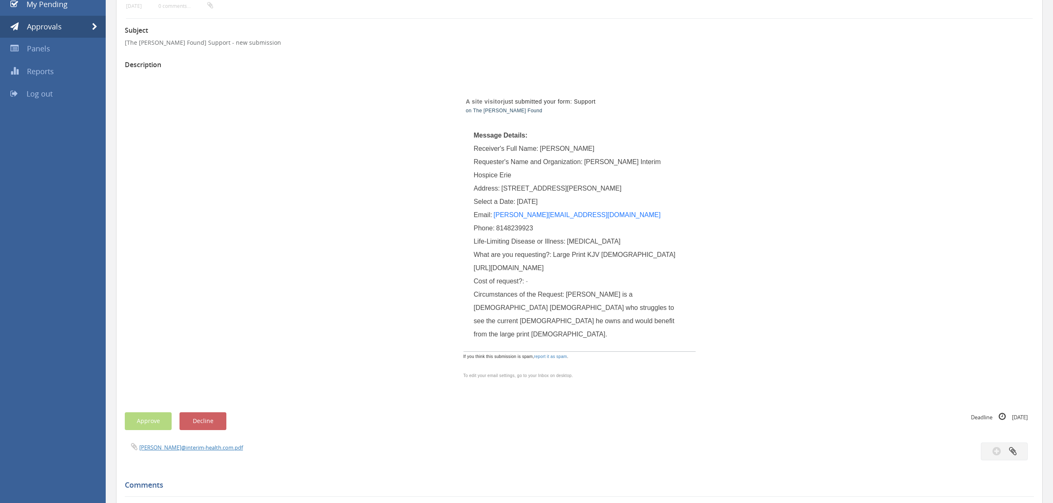  What do you see at coordinates (487, 188) in the screenshot?
I see `span: Address:` at bounding box center [487, 188].